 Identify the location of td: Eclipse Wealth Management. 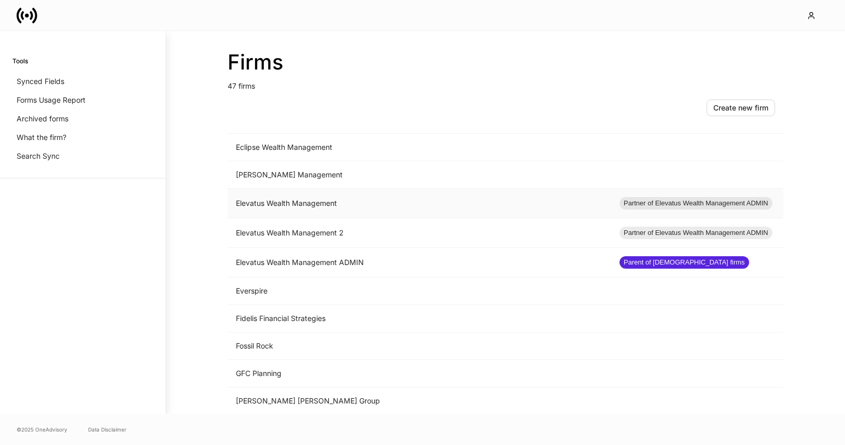
(420, 147).